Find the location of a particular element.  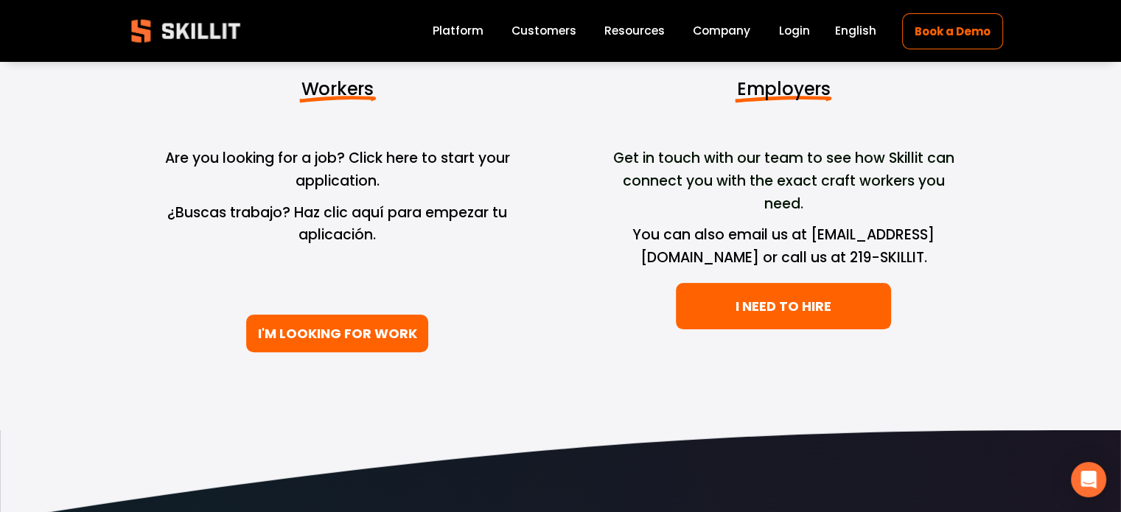

span: Get in touch with our team to see how Skillit can connect you with the exact craft workers you need. is located at coordinates (785, 181).